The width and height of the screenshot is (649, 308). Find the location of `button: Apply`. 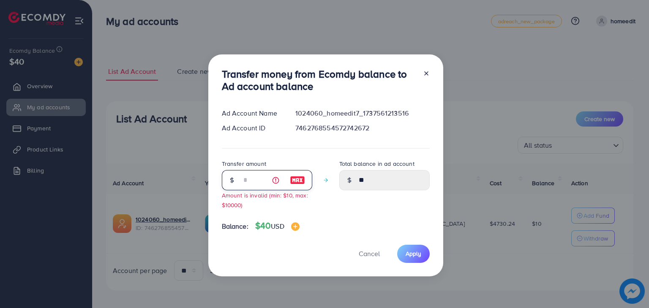

button: Apply is located at coordinates (413, 254).